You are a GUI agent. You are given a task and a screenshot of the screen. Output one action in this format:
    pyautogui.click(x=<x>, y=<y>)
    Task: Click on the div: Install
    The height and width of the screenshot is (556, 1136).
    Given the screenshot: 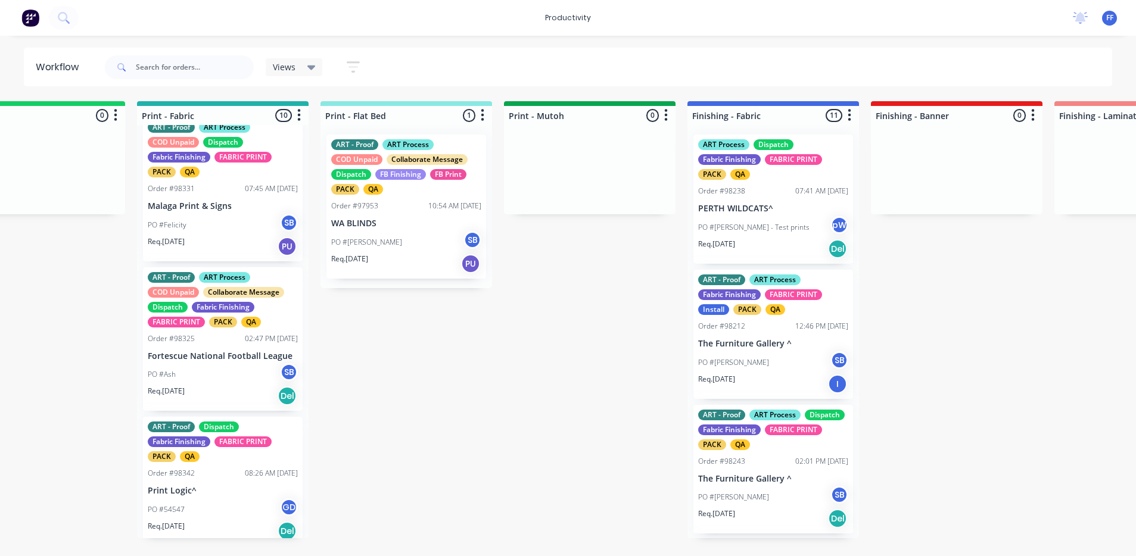 What is the action you would take?
    pyautogui.click(x=714, y=310)
    